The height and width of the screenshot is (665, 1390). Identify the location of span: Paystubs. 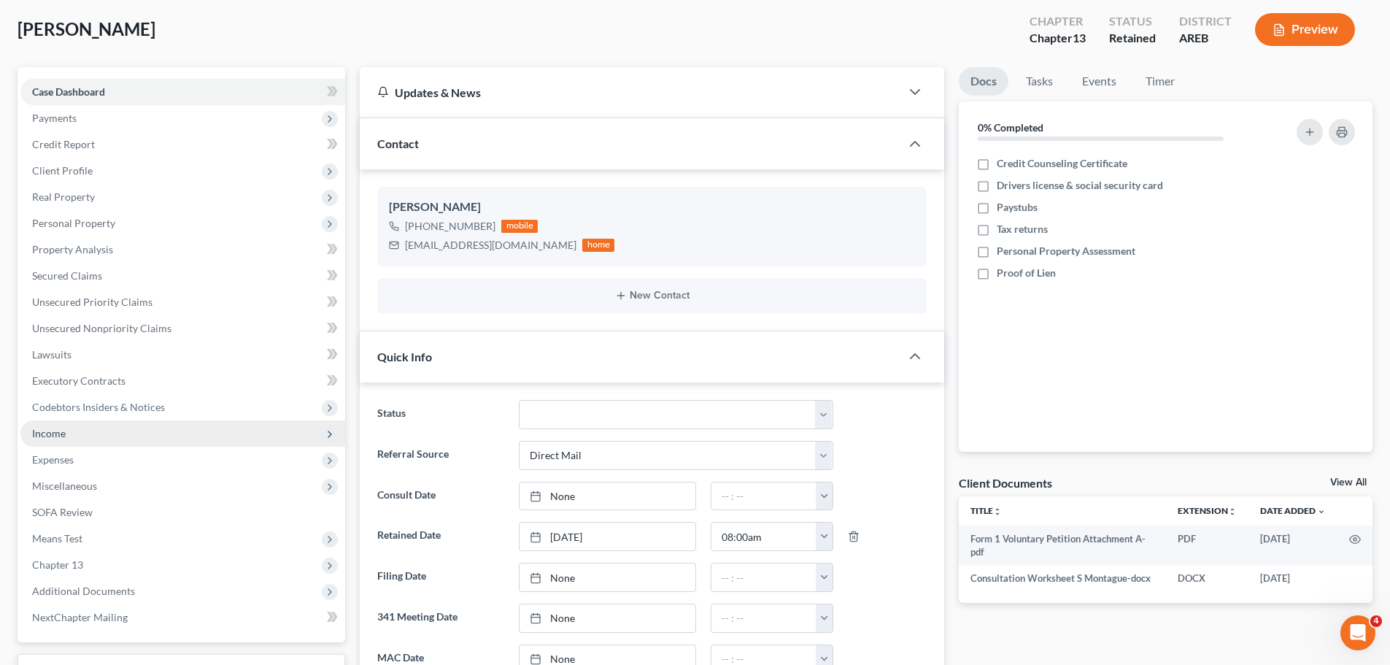
(1017, 207).